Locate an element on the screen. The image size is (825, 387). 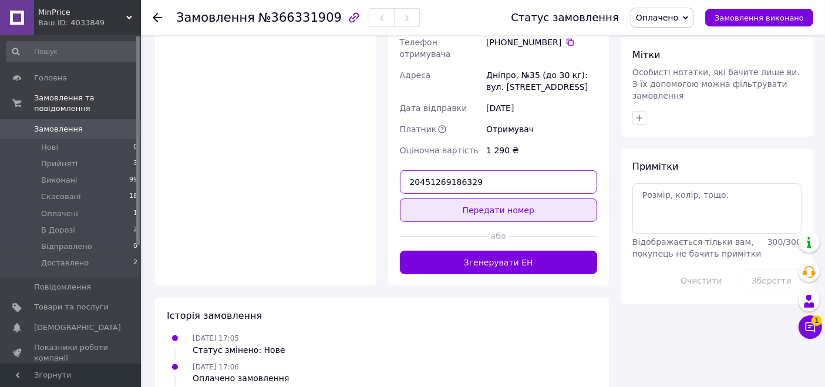
span: Повідомлення is located at coordinates (62, 287).